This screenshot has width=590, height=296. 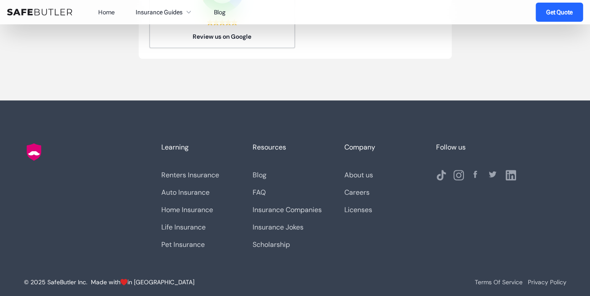 I want to click on a: Renters Insurance, so click(x=190, y=175).